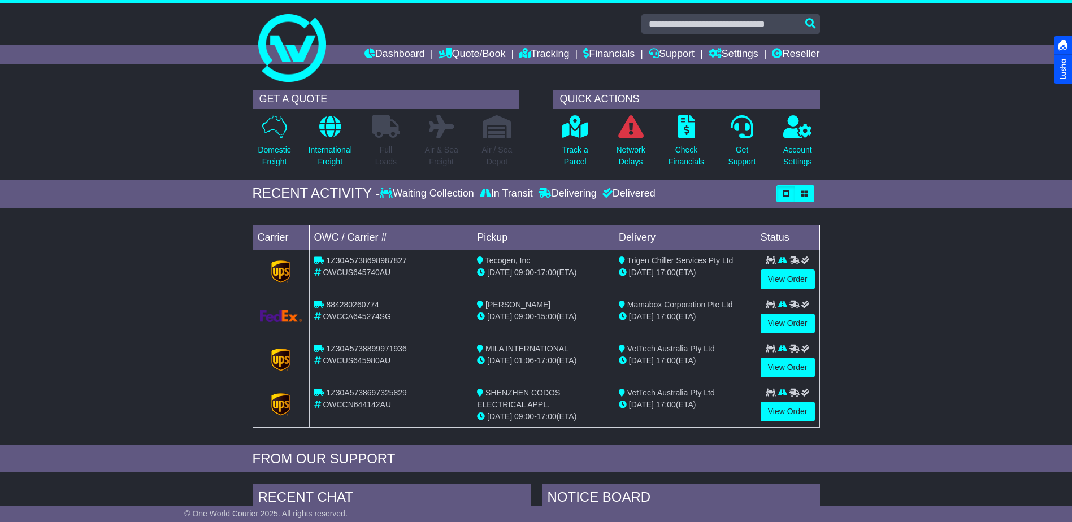 The height and width of the screenshot is (522, 1072). What do you see at coordinates (630, 144) in the screenshot?
I see `a: NetworkDelays` at bounding box center [630, 144].